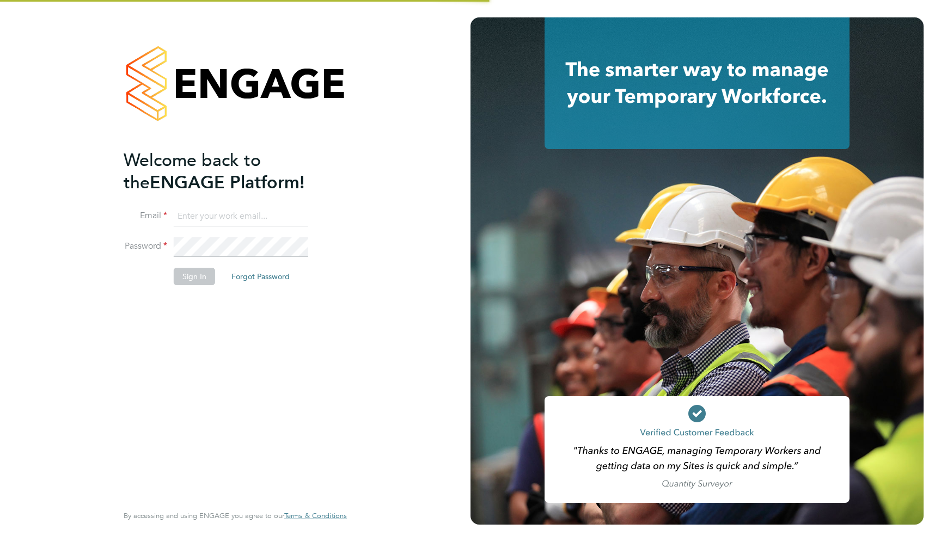 Image resolution: width=941 pixels, height=542 pixels. Describe the element at coordinates (315, 516) in the screenshot. I see `span: Terms & Conditions` at that location.